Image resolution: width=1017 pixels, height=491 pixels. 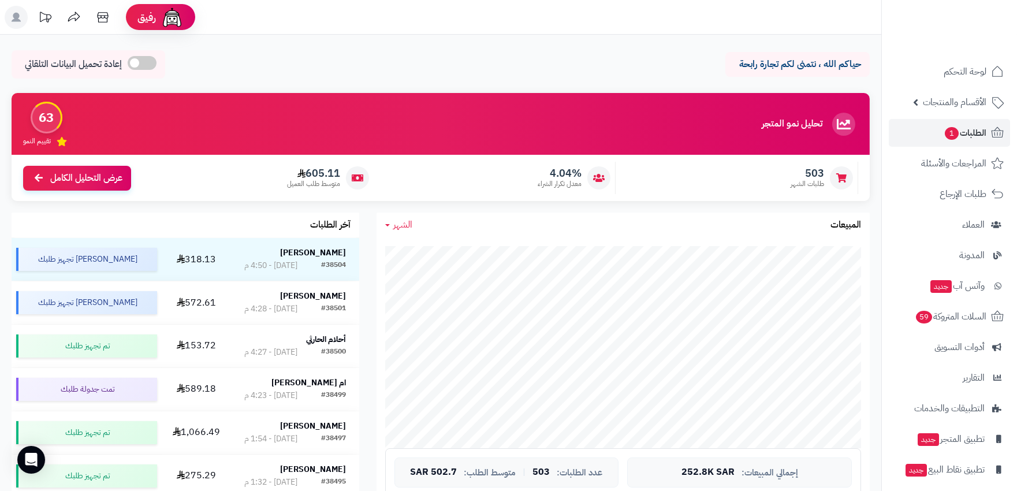 What do you see at coordinates (580, 472) in the screenshot?
I see `span: عدد الطلبات:` at bounding box center [580, 472].